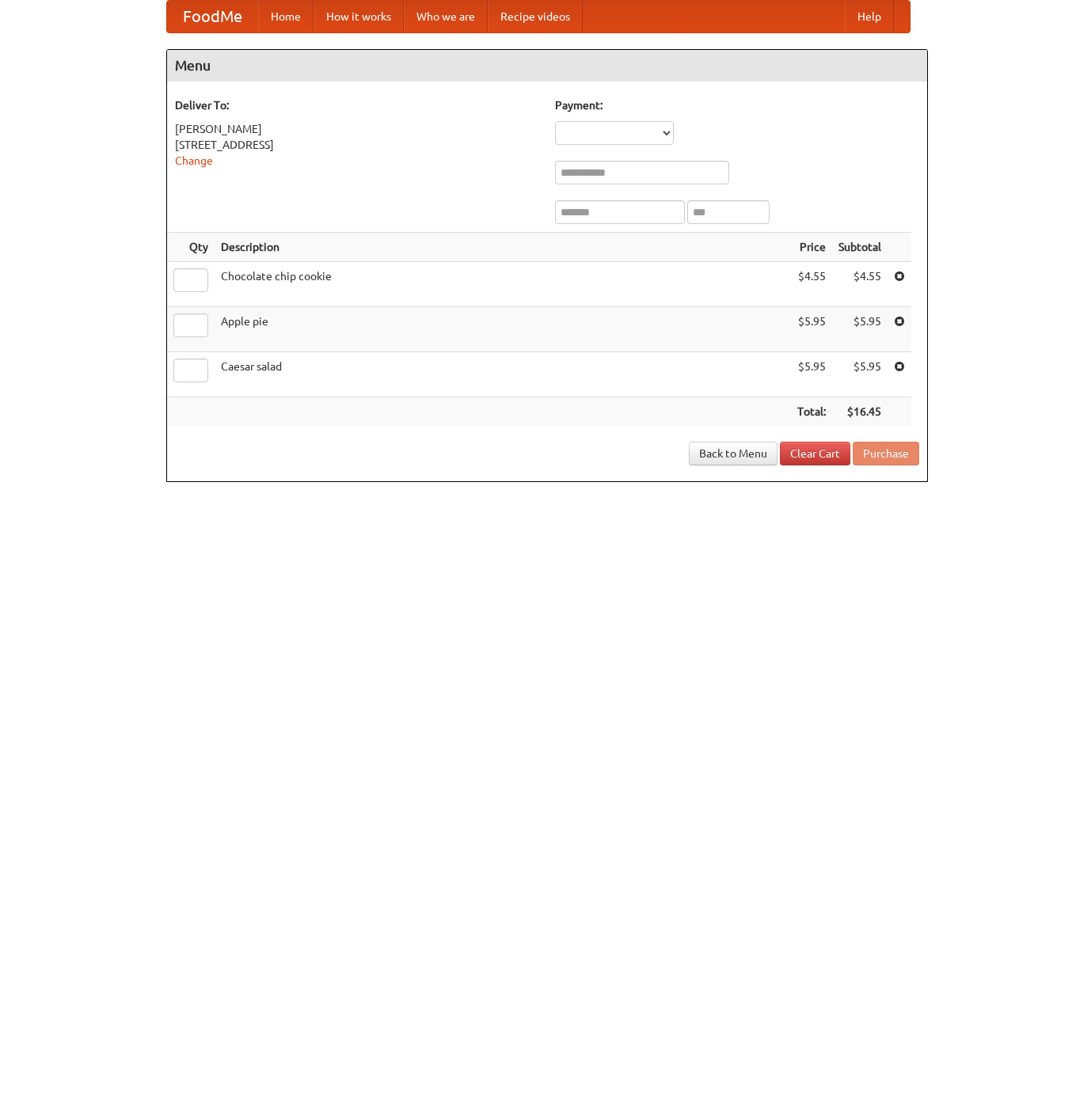 This screenshot has width=1076, height=1120. Describe the element at coordinates (212, 16) in the screenshot. I see `a: FoodMe` at that location.